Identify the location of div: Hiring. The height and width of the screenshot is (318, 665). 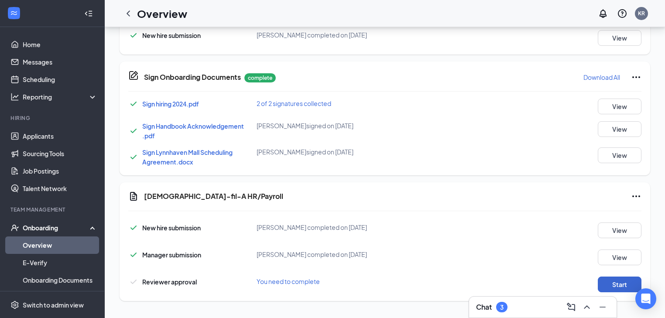
(53, 118).